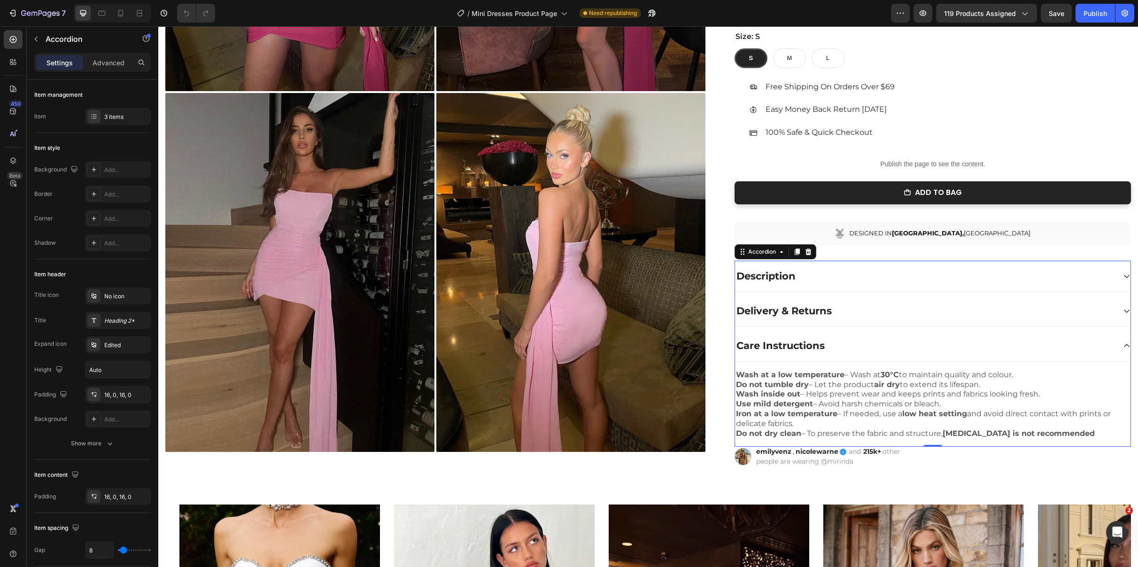  Describe the element at coordinates (774, 166) in the screenshot. I see `button: ADD TO BAG` at that location.